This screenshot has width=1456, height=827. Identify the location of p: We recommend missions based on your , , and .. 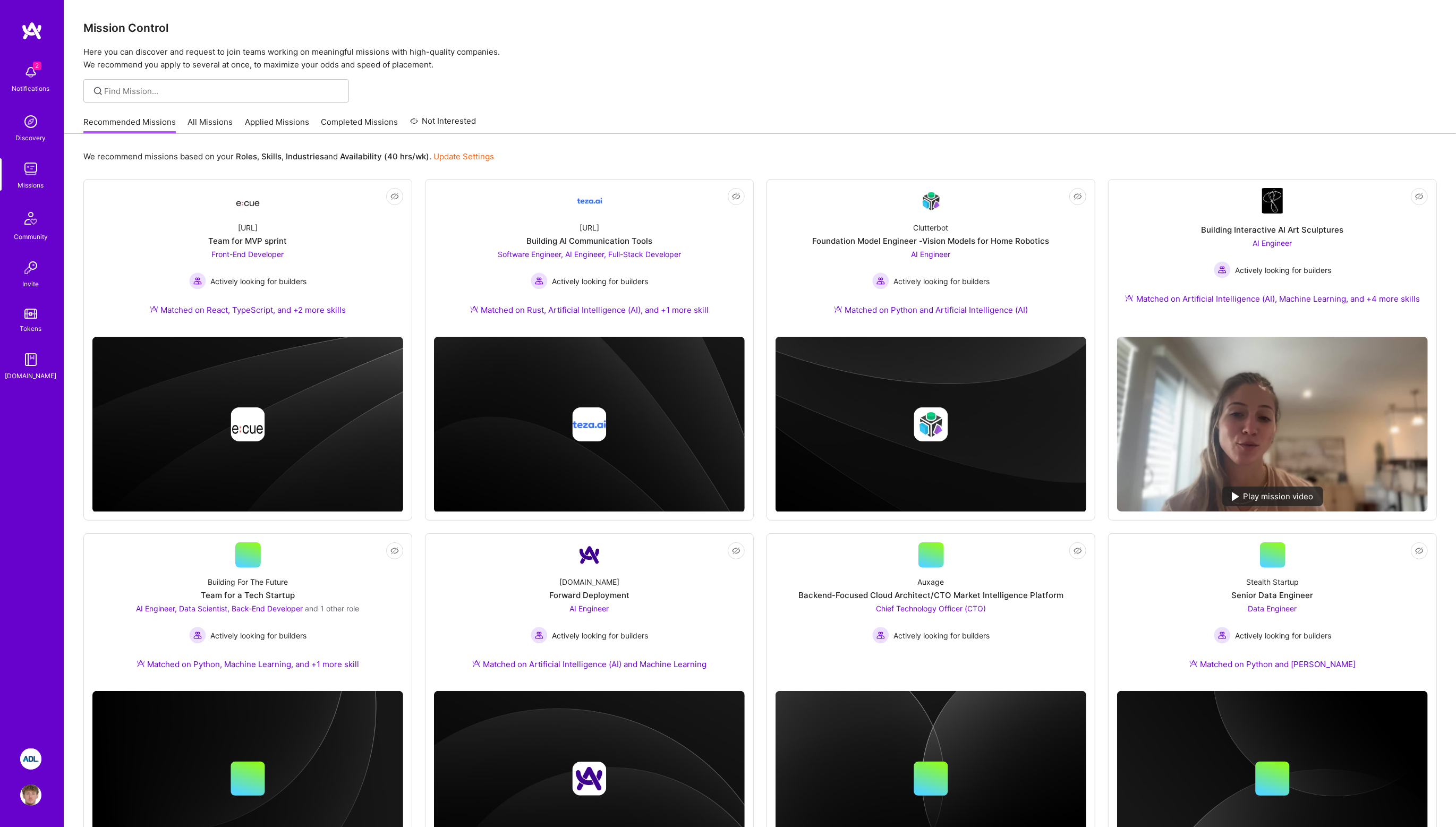
(288, 157).